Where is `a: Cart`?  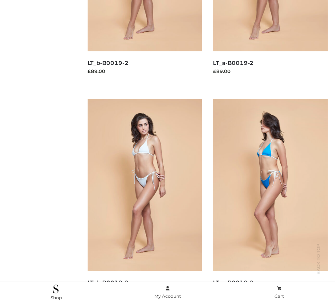
a: Cart is located at coordinates (279, 292).